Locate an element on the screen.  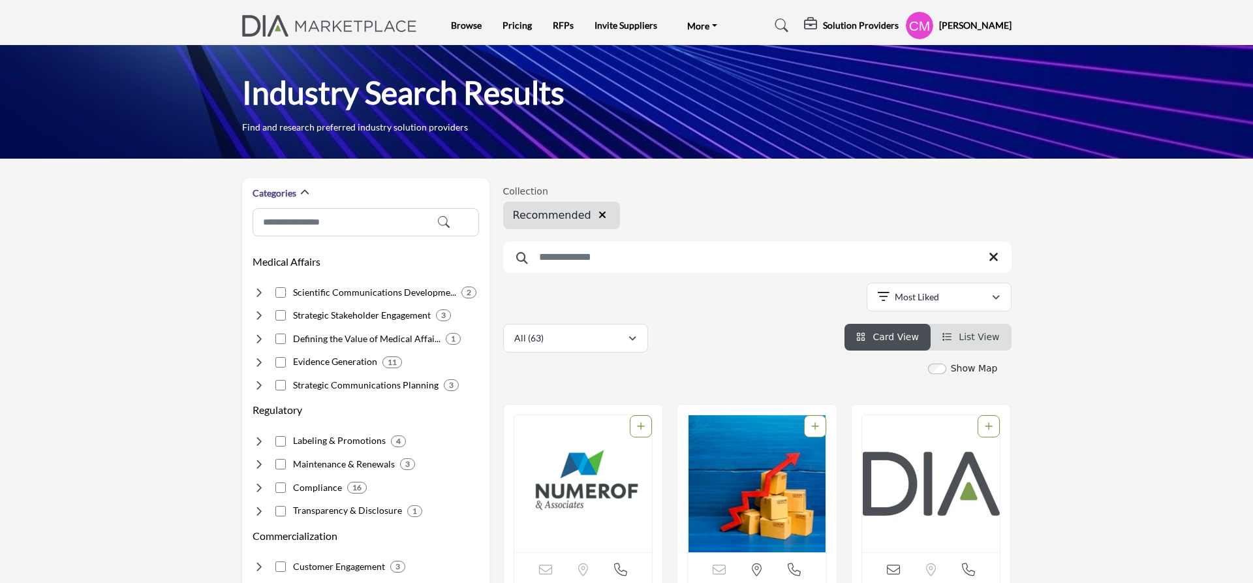
a: RFPs is located at coordinates (563, 25).